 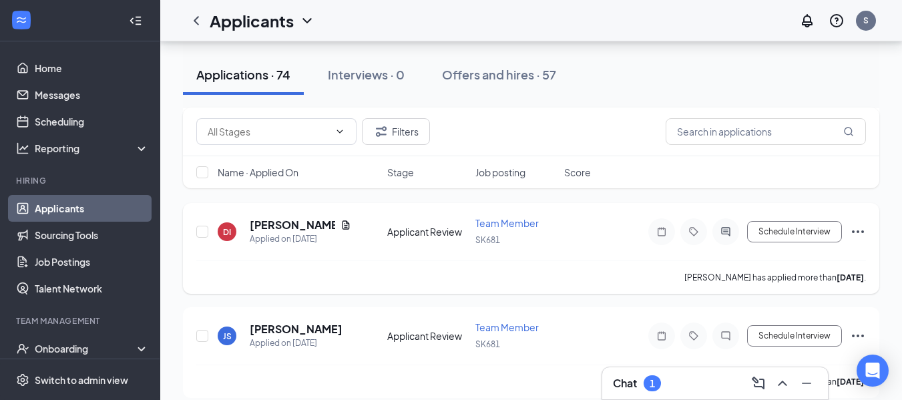 I want to click on div: Switch to admin view, so click(x=81, y=380).